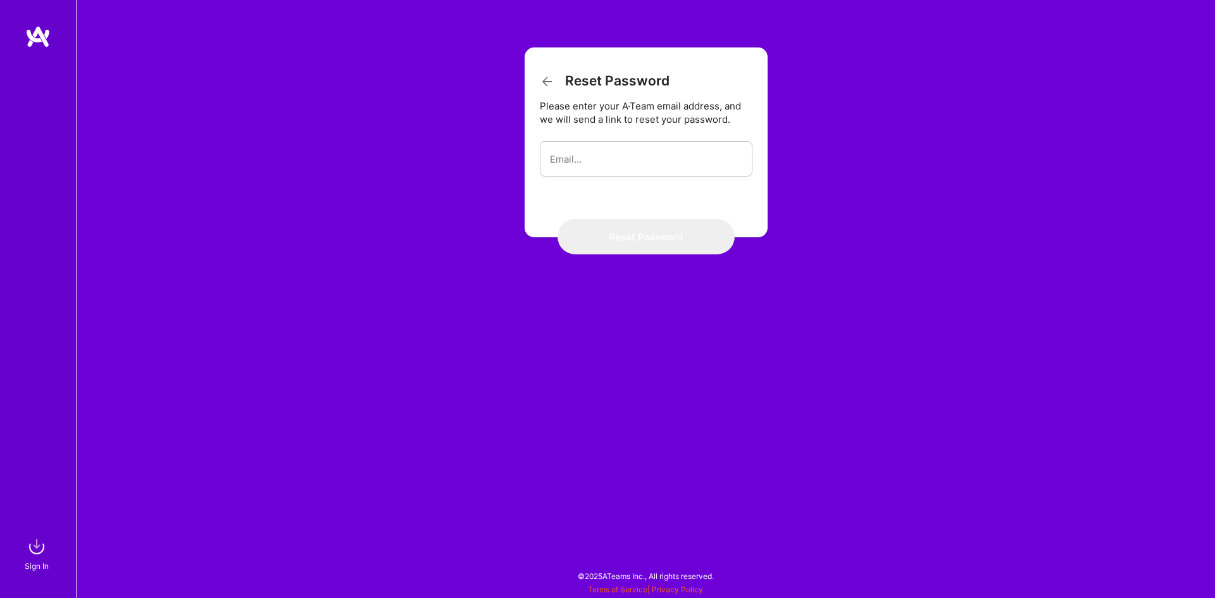 This screenshot has width=1215, height=598. I want to click on a: Privacy Policy, so click(677, 589).